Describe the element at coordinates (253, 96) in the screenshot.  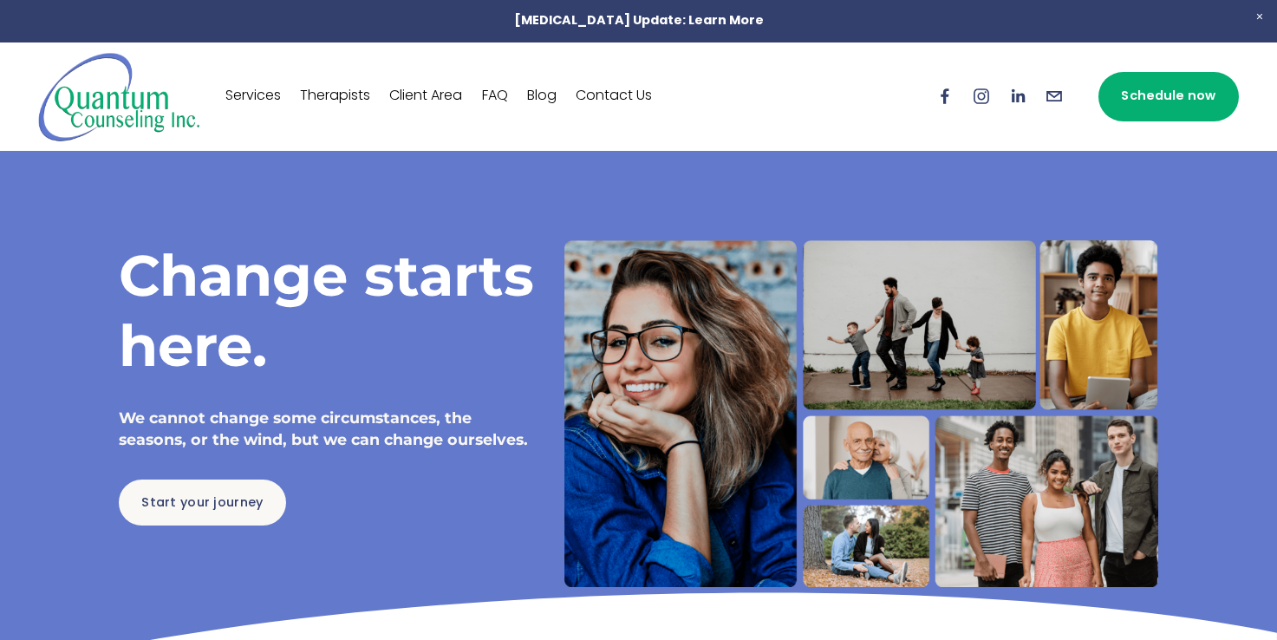
I see `a: Services` at that location.